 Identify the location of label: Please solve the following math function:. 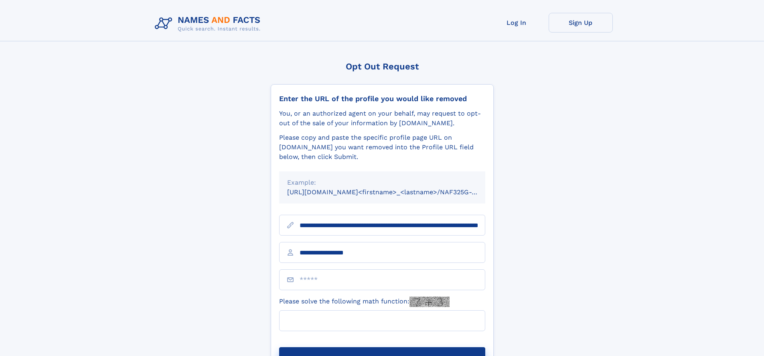
(364, 302).